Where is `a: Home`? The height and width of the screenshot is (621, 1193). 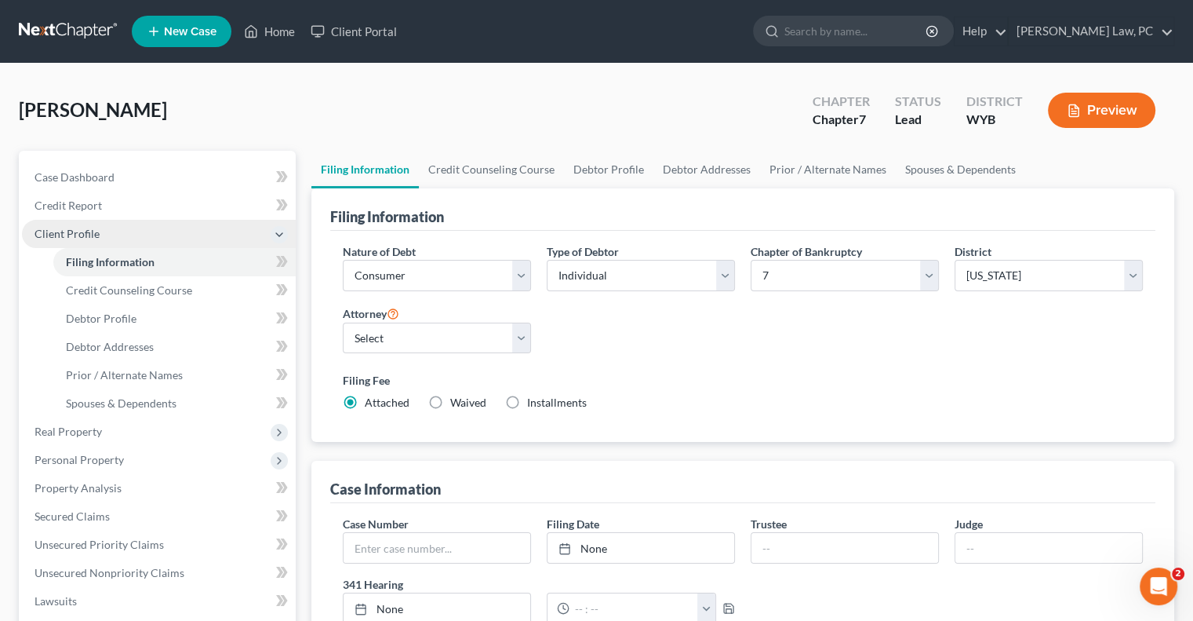 a: Home is located at coordinates (269, 31).